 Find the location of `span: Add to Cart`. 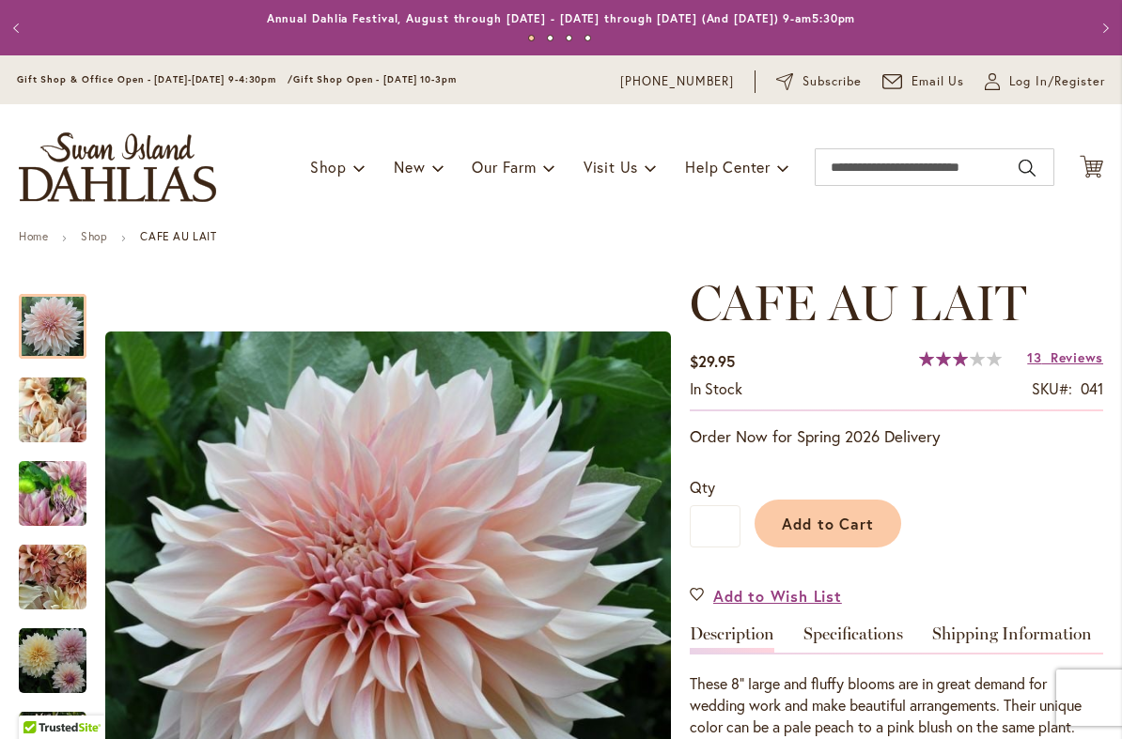

span: Add to Cart is located at coordinates (828, 523).